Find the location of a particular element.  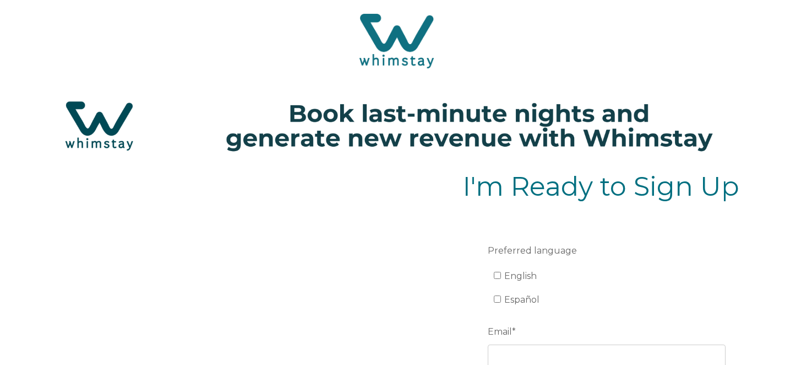

span: I'm Ready to Sign Up is located at coordinates (601, 186).